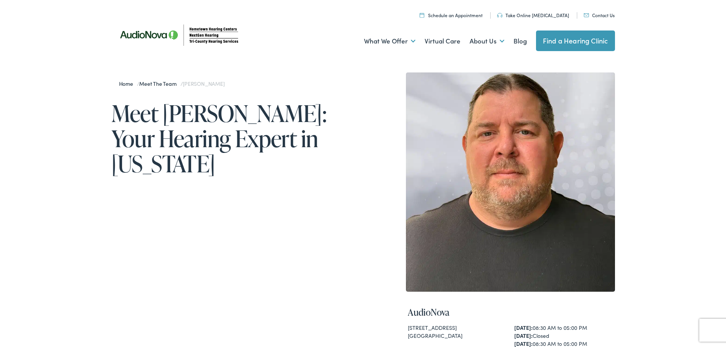 This screenshot has width=726, height=347. I want to click on a: Virtual Care, so click(442, 41).